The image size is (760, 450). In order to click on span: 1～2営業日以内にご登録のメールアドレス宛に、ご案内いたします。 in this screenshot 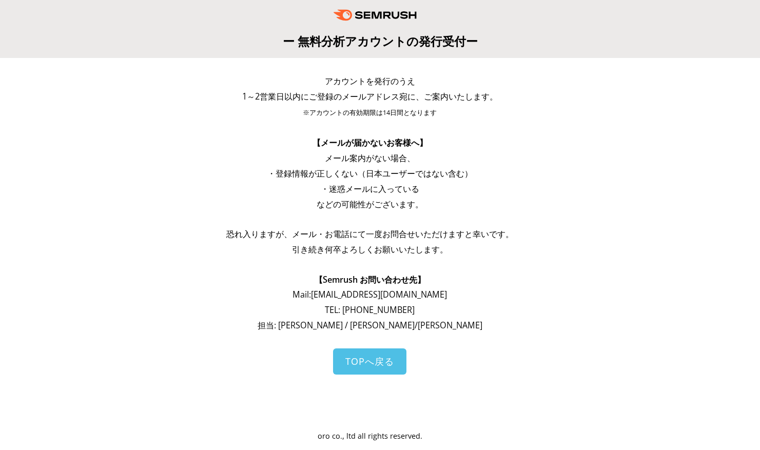, I will do `click(370, 97)`.